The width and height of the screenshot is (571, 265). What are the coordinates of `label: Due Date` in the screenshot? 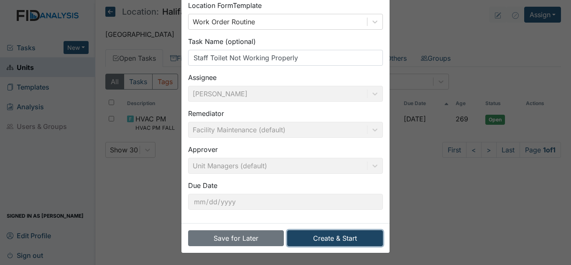 It's located at (203, 185).